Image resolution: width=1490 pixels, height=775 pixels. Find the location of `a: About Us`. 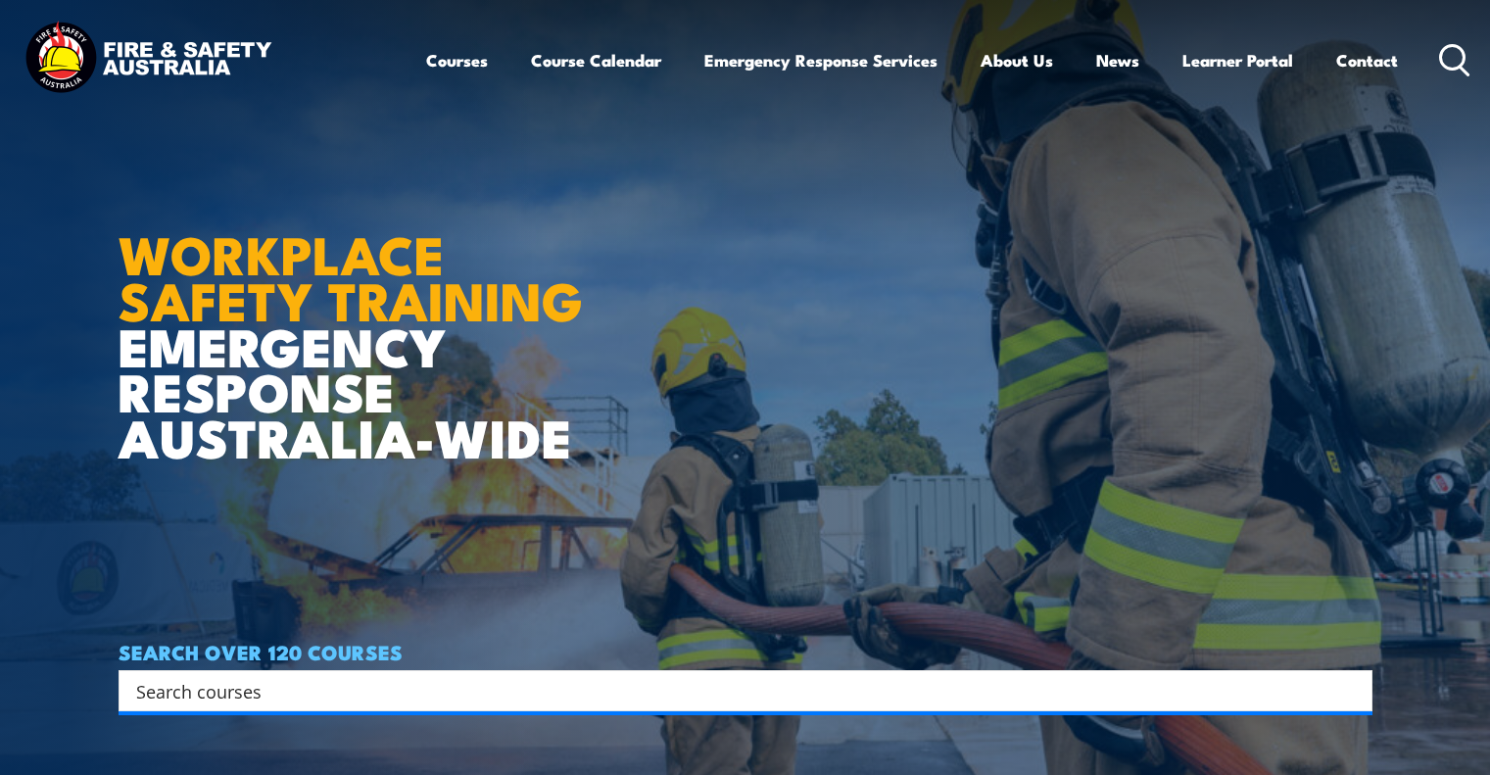

a: About Us is located at coordinates (1017, 60).